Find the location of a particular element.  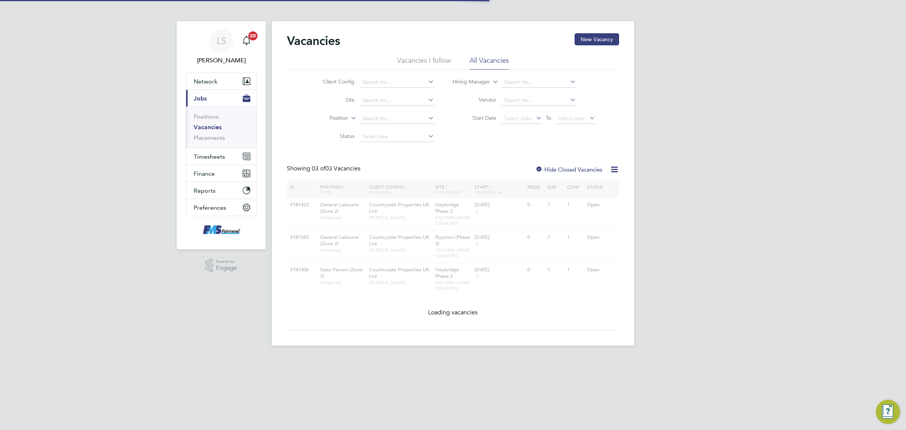

img: f-mead-logo-retina.png is located at coordinates (221, 229).